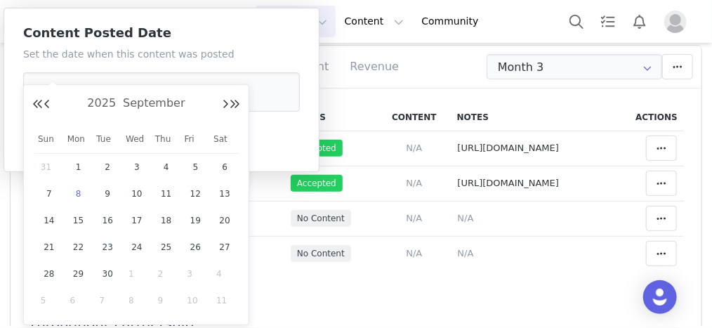  What do you see at coordinates (79, 139) in the screenshot?
I see `th: Mon` at bounding box center [79, 139].